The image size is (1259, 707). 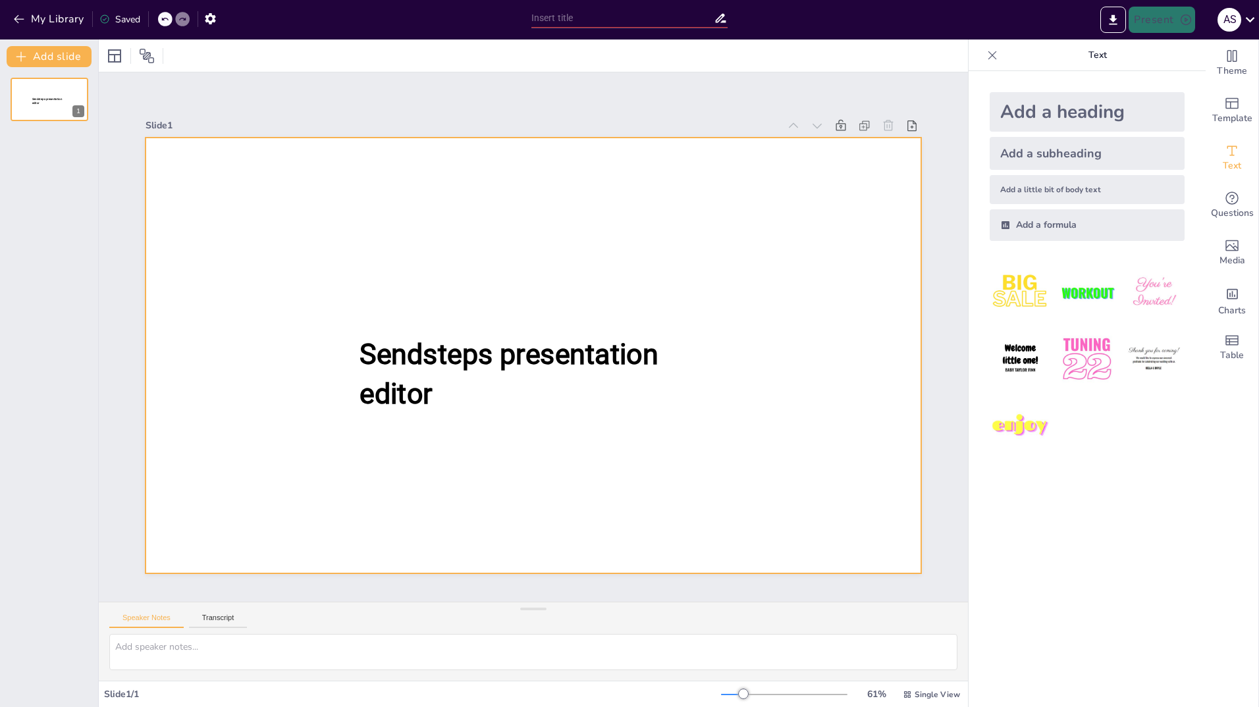 I want to click on div: Layout, so click(x=115, y=56).